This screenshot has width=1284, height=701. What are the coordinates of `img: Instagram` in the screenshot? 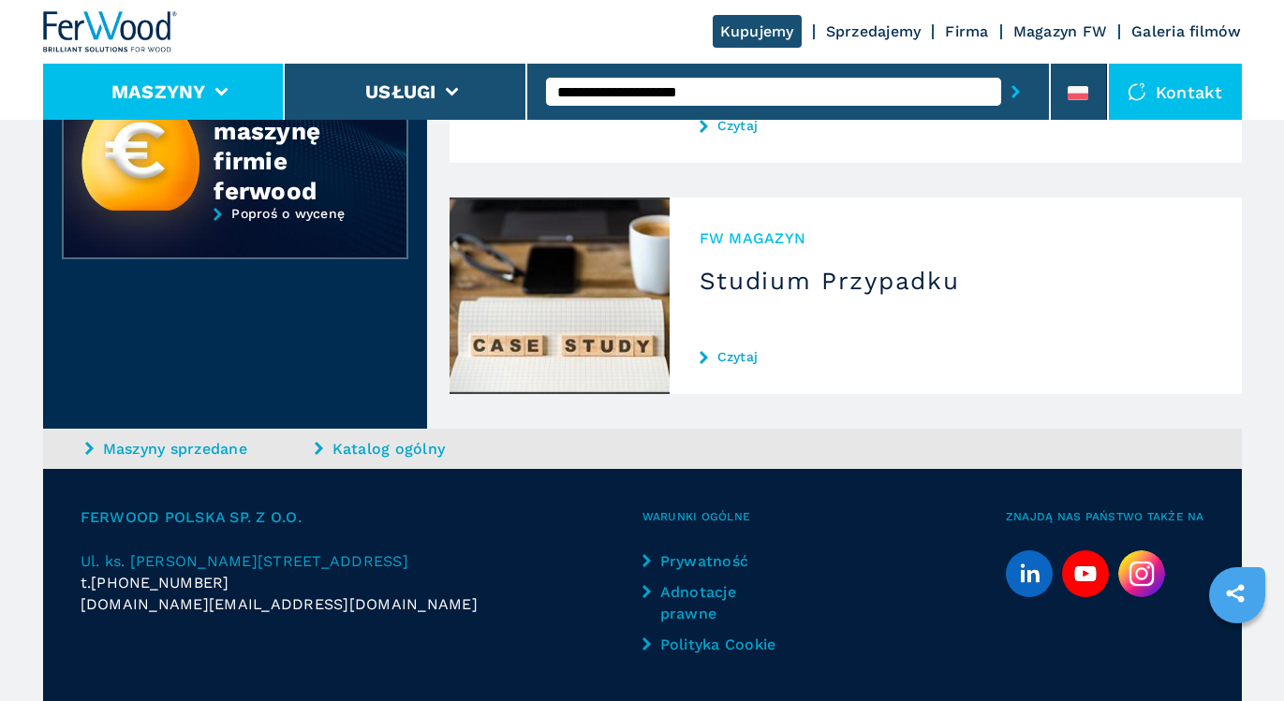 It's located at (1142, 574).